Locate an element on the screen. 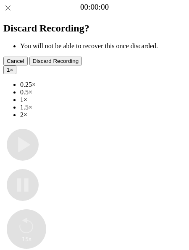 The width and height of the screenshot is (189, 250). h2: Discard Recording? is located at coordinates (94, 28).